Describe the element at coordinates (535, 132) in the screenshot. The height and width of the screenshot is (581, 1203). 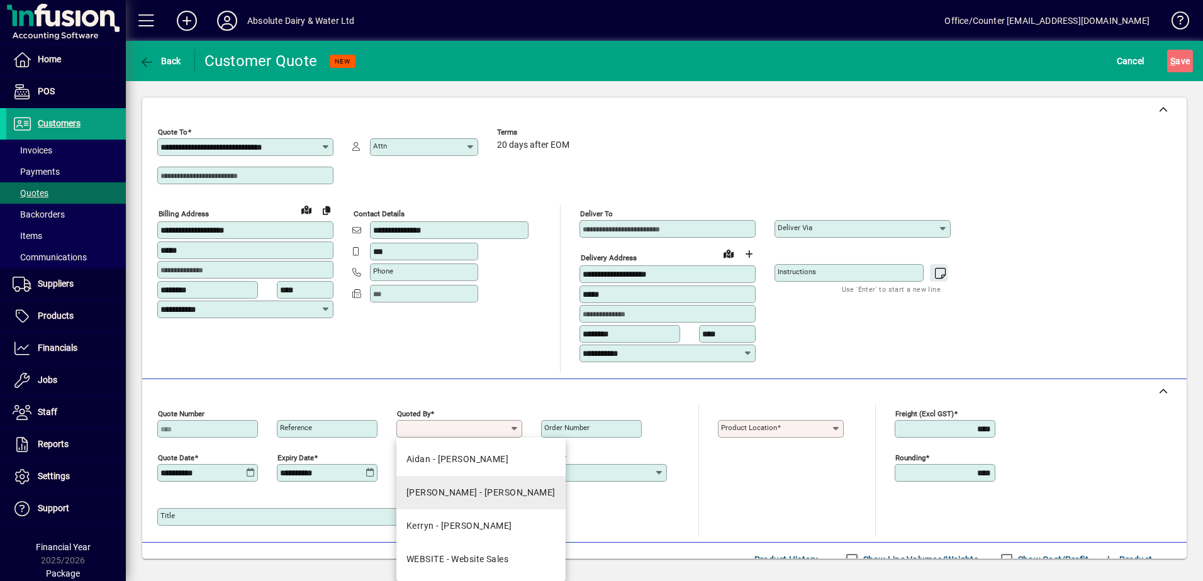
I see `span: Terms` at that location.